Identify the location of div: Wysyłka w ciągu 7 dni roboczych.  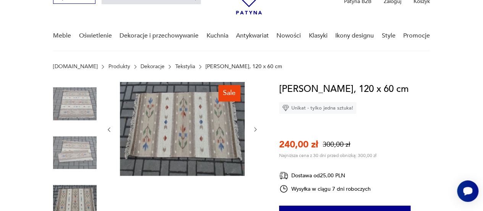
(325, 188).